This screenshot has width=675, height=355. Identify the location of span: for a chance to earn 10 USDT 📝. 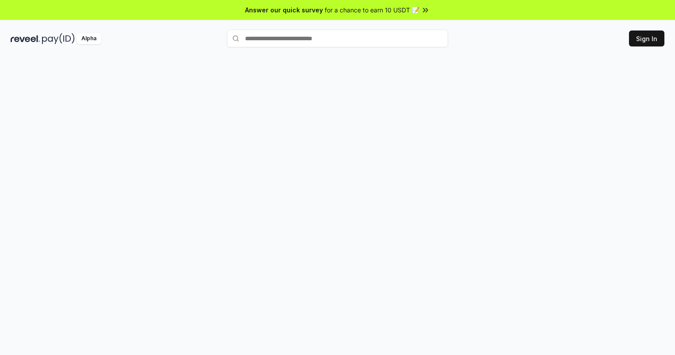
(372, 10).